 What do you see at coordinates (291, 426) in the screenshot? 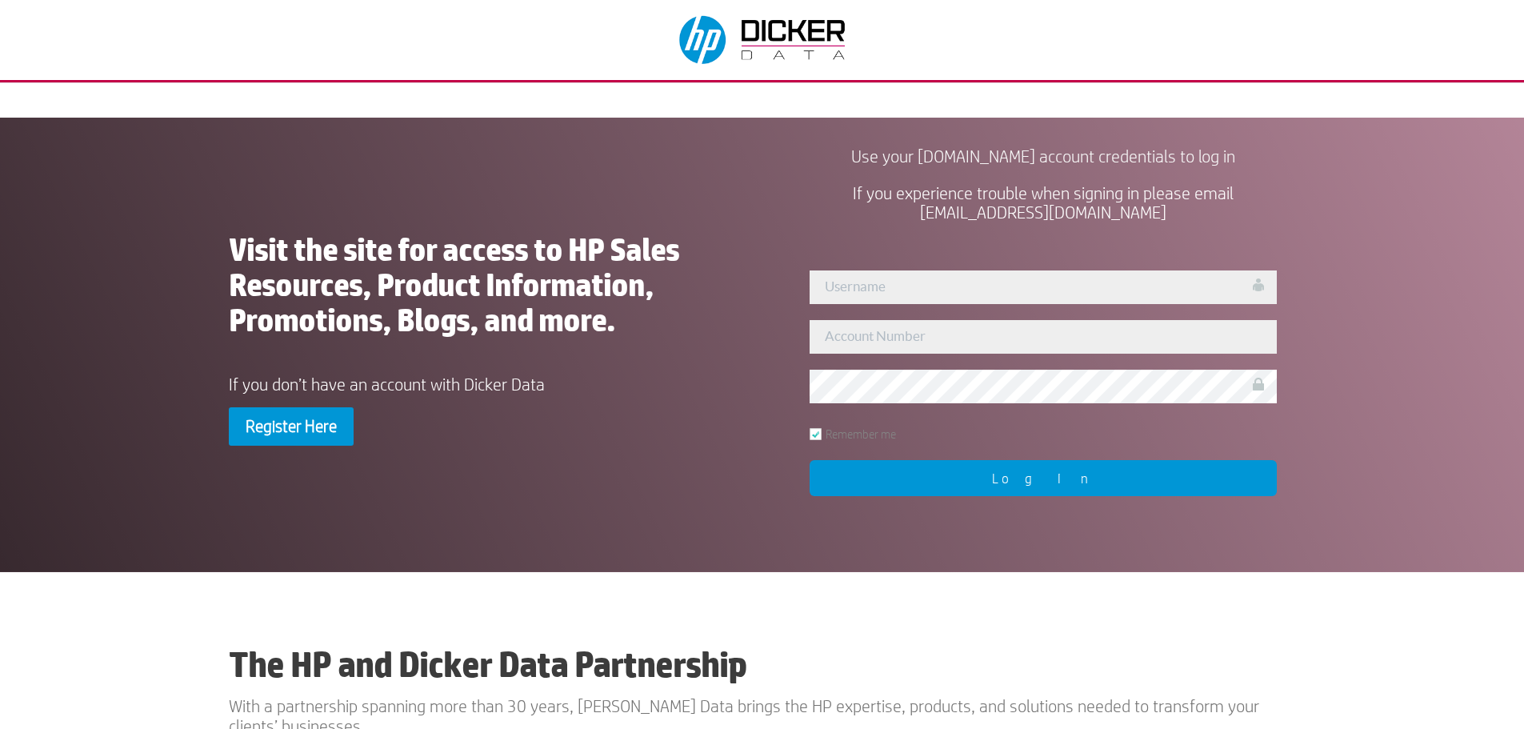
I see `a: Register Here` at bounding box center [291, 426].